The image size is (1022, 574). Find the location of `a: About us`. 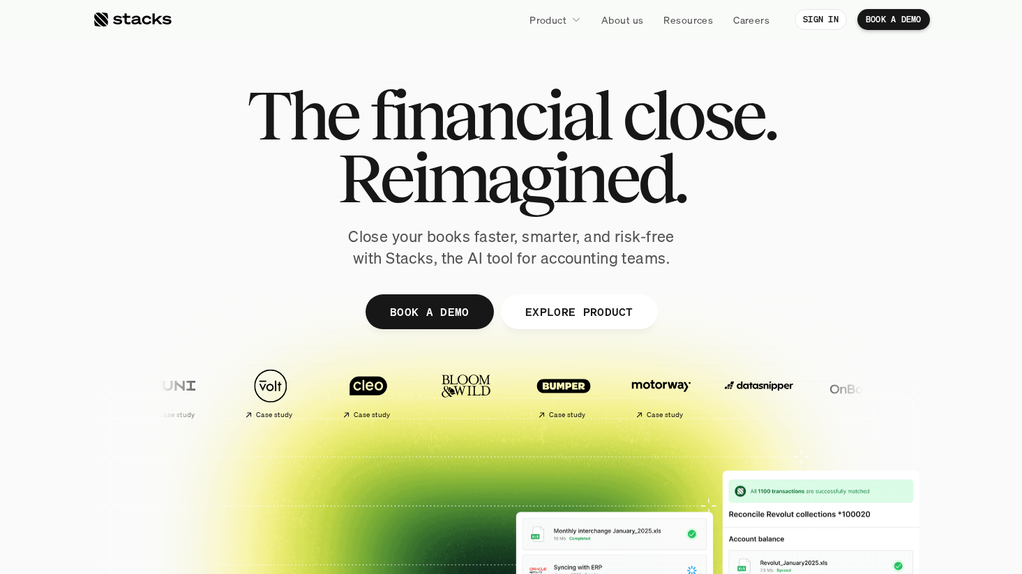

a: About us is located at coordinates (622, 20).